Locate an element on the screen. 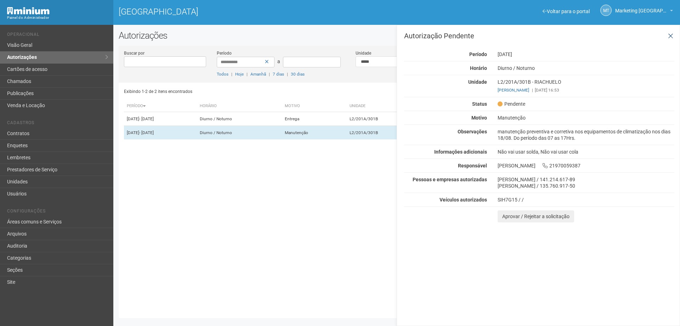 Image resolution: width=680 pixels, height=326 pixels. h3: Autorização Pendente is located at coordinates (539, 36).